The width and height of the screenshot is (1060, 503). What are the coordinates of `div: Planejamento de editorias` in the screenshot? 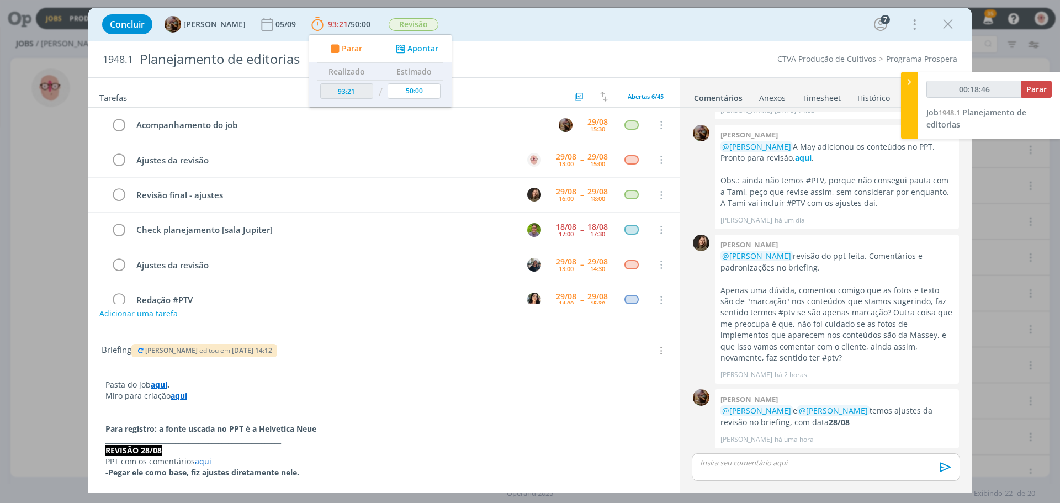 It's located at (366, 59).